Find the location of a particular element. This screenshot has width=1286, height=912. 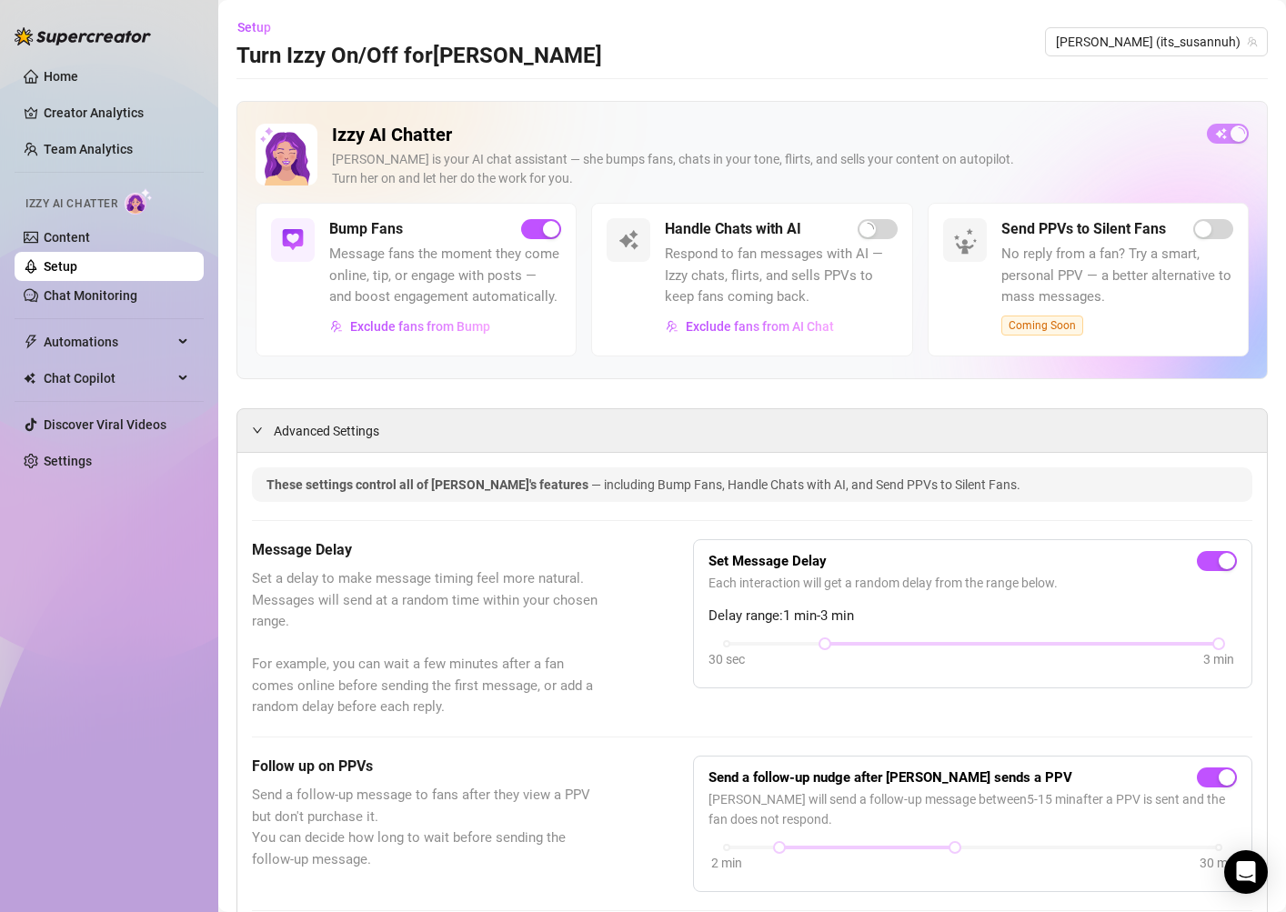

h5: Bump Fans is located at coordinates (366, 229).